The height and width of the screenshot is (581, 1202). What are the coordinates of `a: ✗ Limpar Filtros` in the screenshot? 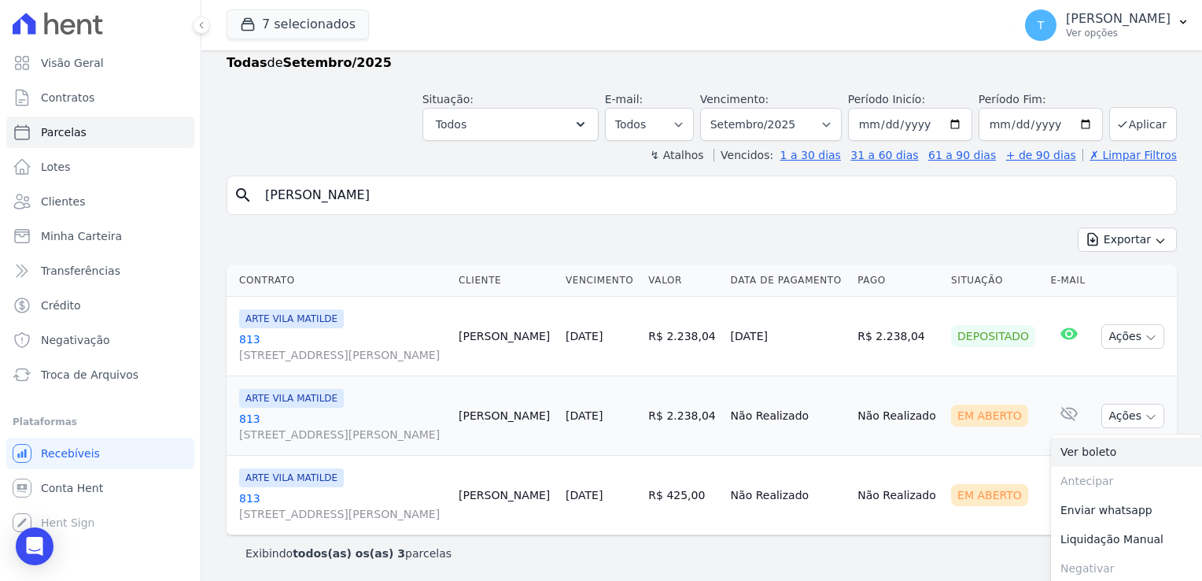 It's located at (1130, 155).